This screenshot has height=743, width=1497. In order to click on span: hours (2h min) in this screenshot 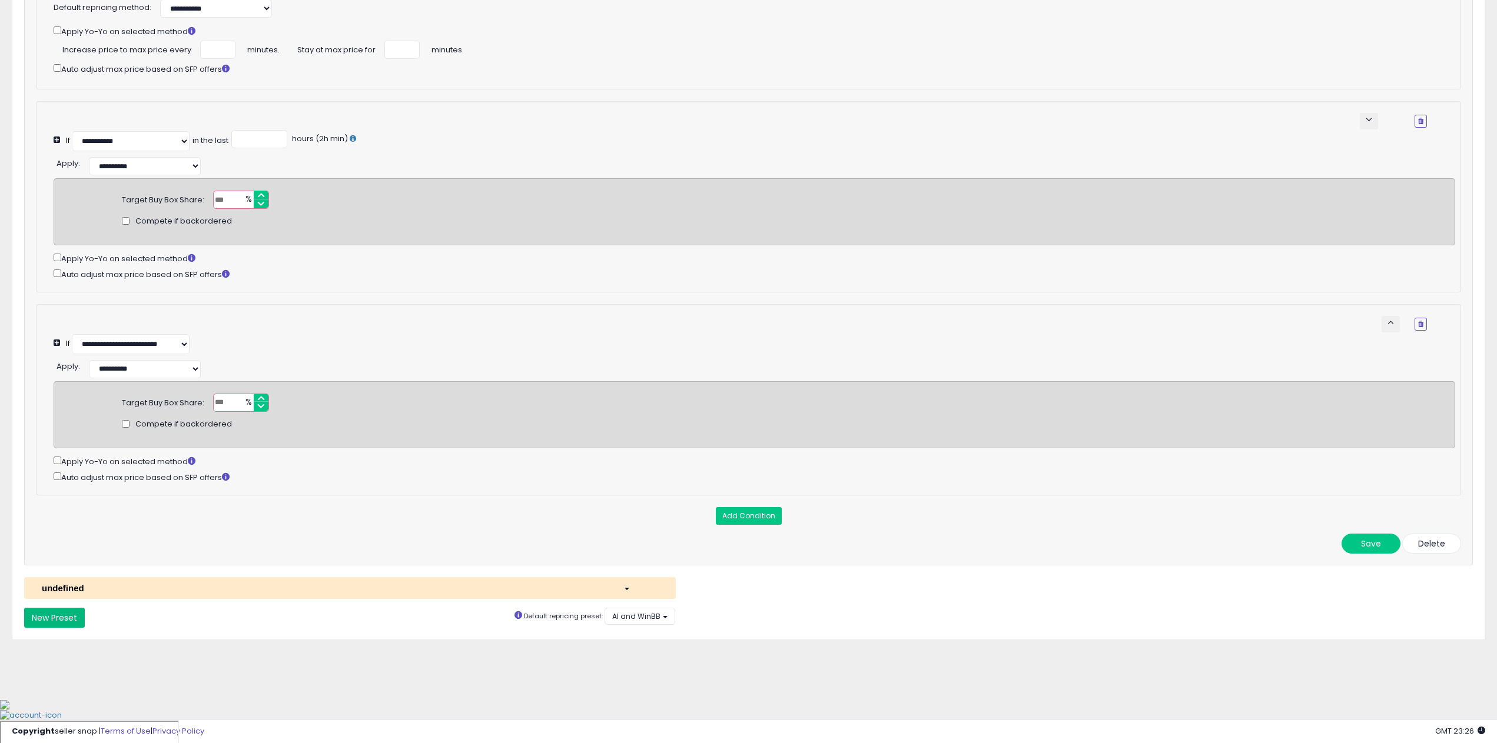, I will do `click(319, 138)`.